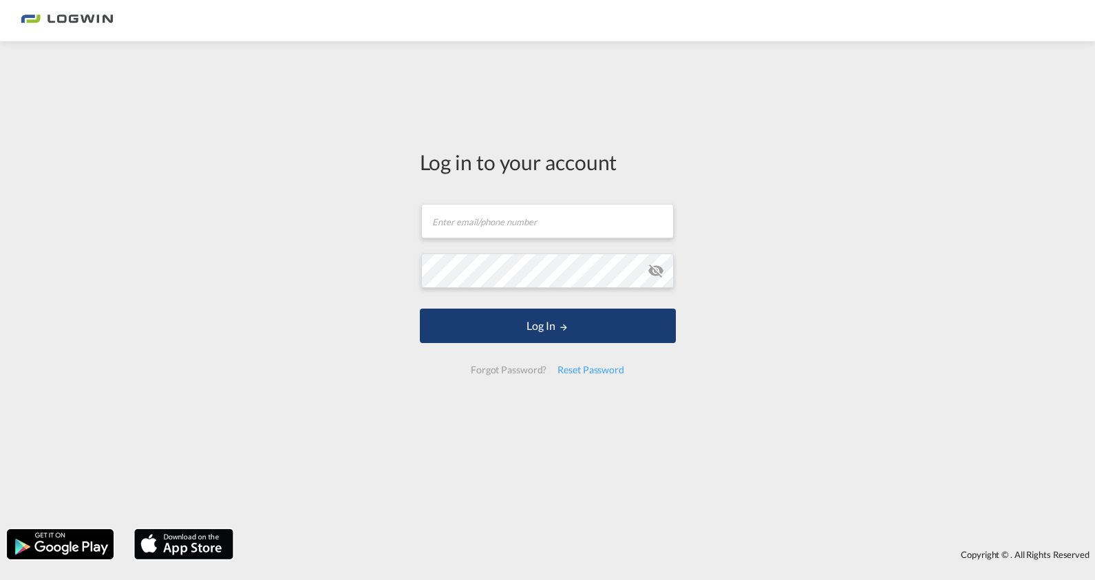 This screenshot has width=1095, height=580. Describe the element at coordinates (548, 326) in the screenshot. I see `button: LOGIN` at that location.